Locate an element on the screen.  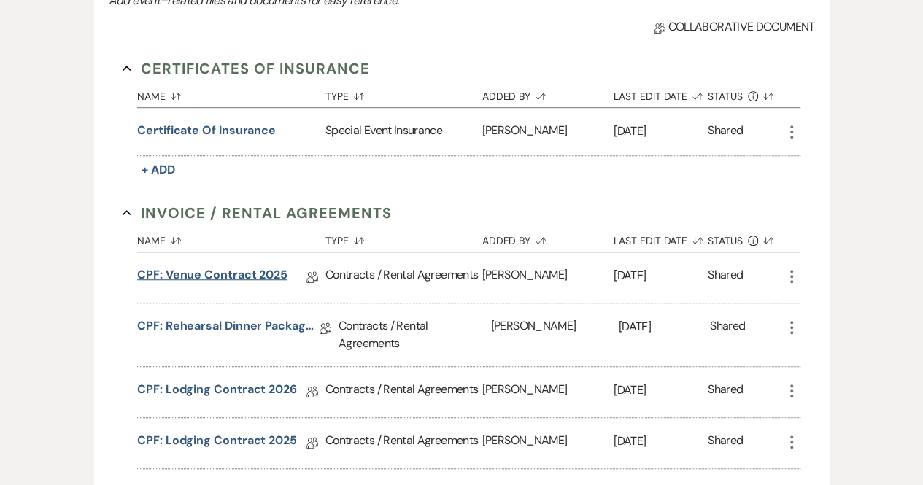
a: CPF: Lodging Contract 2025 is located at coordinates (217, 443).